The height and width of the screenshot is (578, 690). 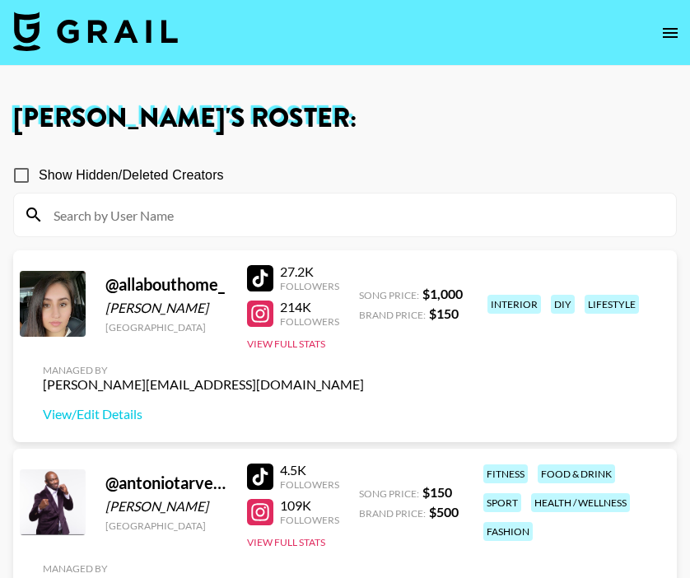 I want to click on a: View/Edit Details, so click(x=203, y=414).